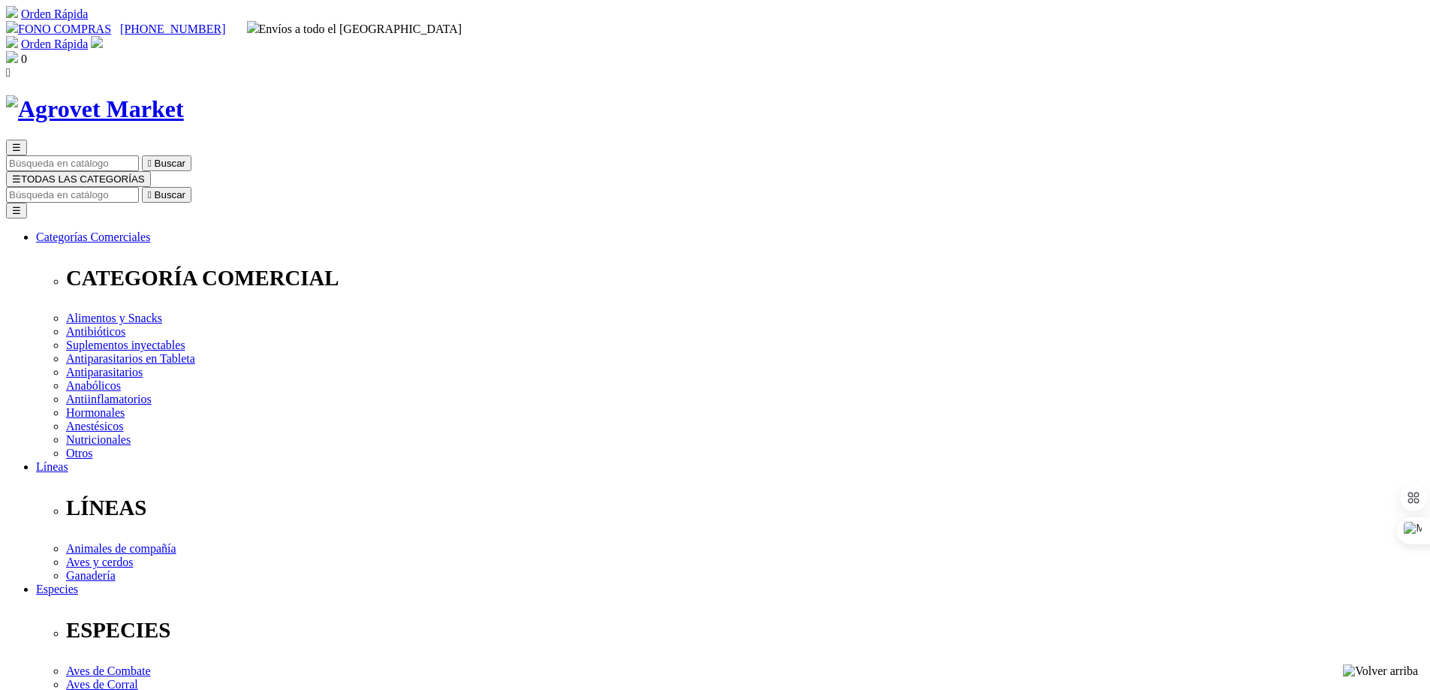 The height and width of the screenshot is (690, 1430). I want to click on span: Aves de Combate, so click(108, 670).